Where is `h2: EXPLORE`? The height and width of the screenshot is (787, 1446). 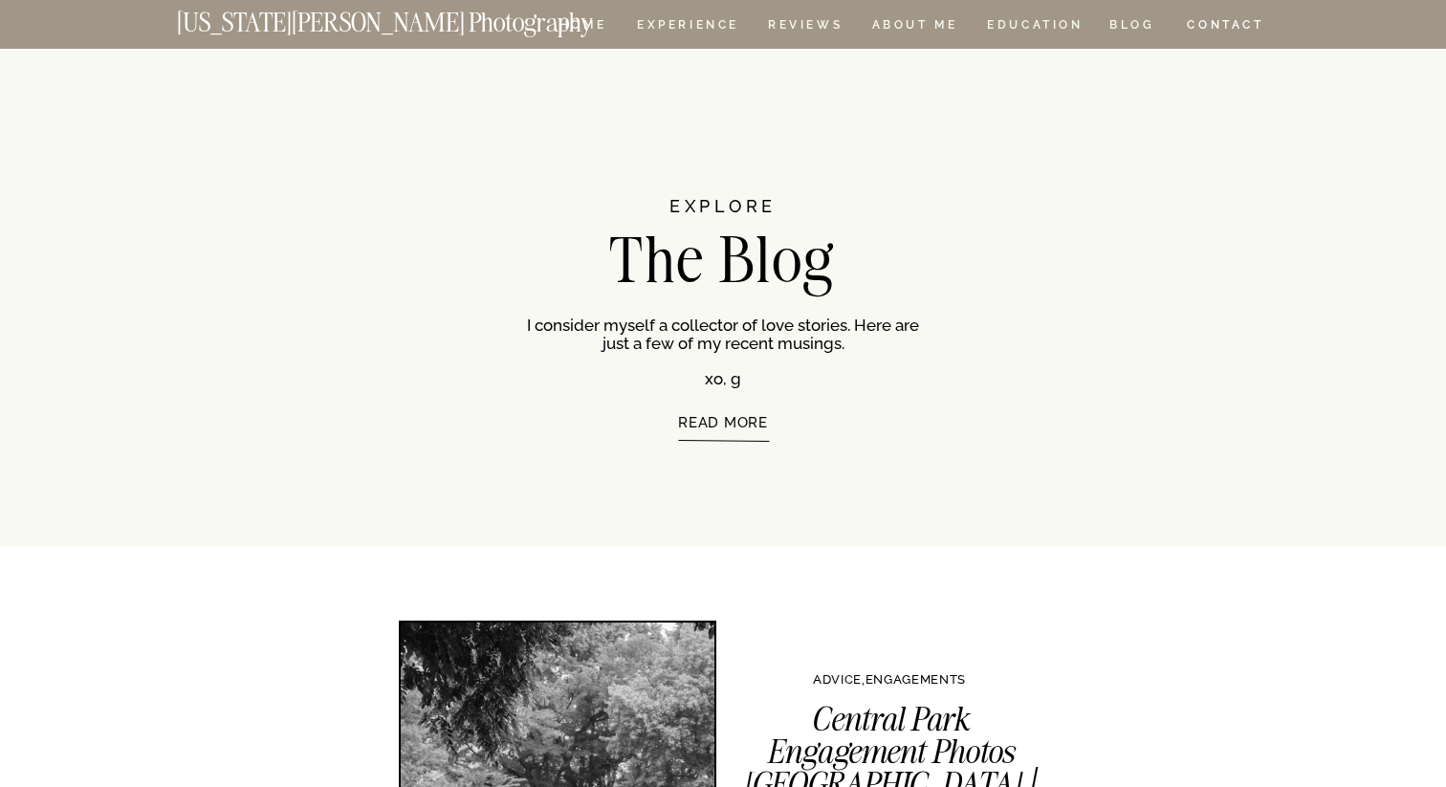 h2: EXPLORE is located at coordinates (723, 216).